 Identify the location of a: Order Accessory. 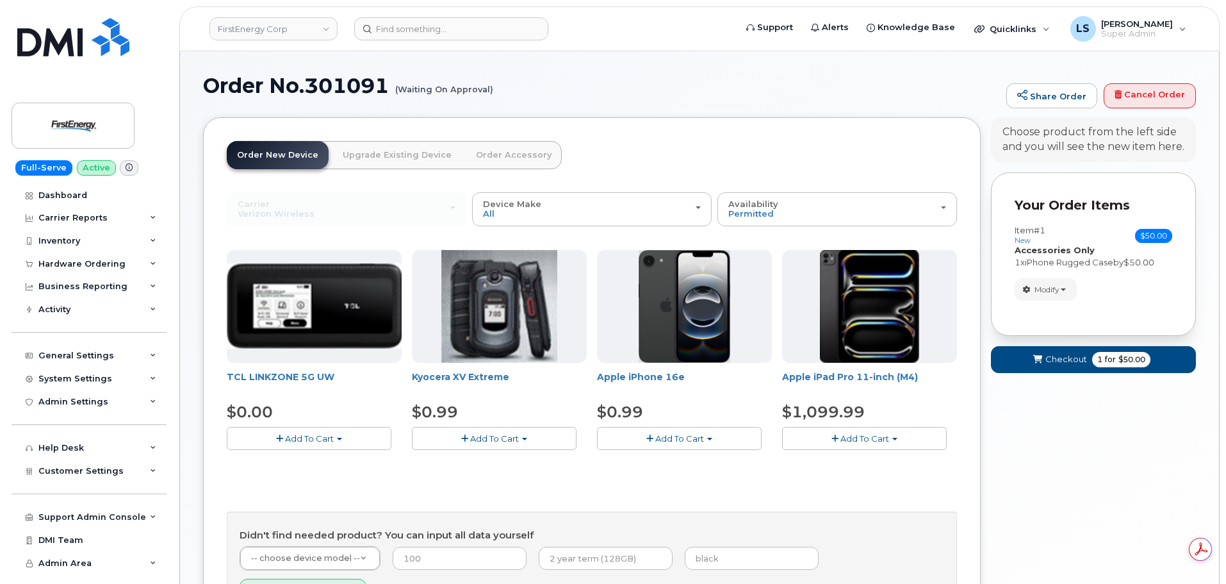
(514, 155).